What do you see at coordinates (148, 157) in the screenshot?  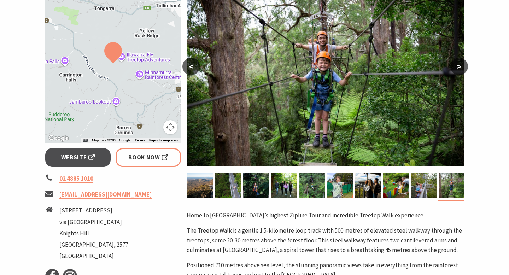 I see `a: Book Now` at bounding box center [148, 157].